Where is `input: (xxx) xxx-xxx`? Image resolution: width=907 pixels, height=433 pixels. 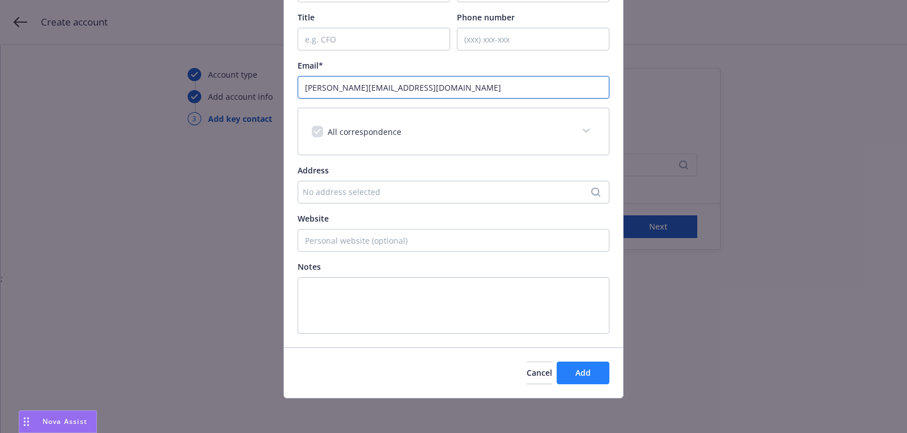
input: (xxx) xxx-xxx is located at coordinates (533, 39).